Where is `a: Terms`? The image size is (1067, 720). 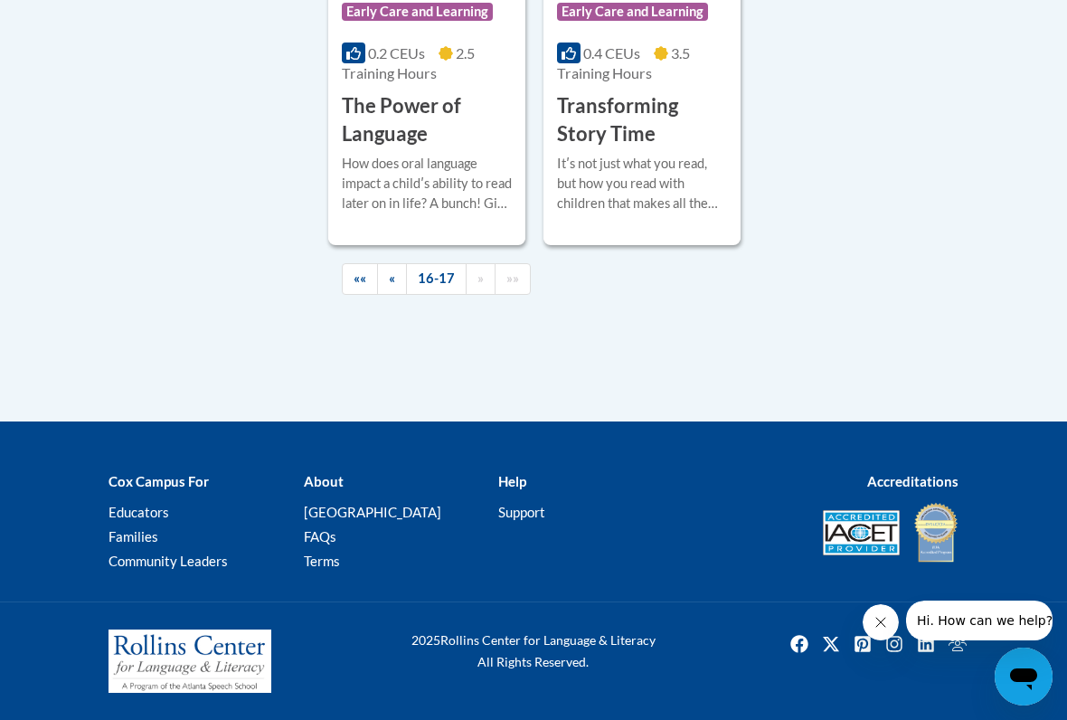
a: Terms is located at coordinates (322, 561).